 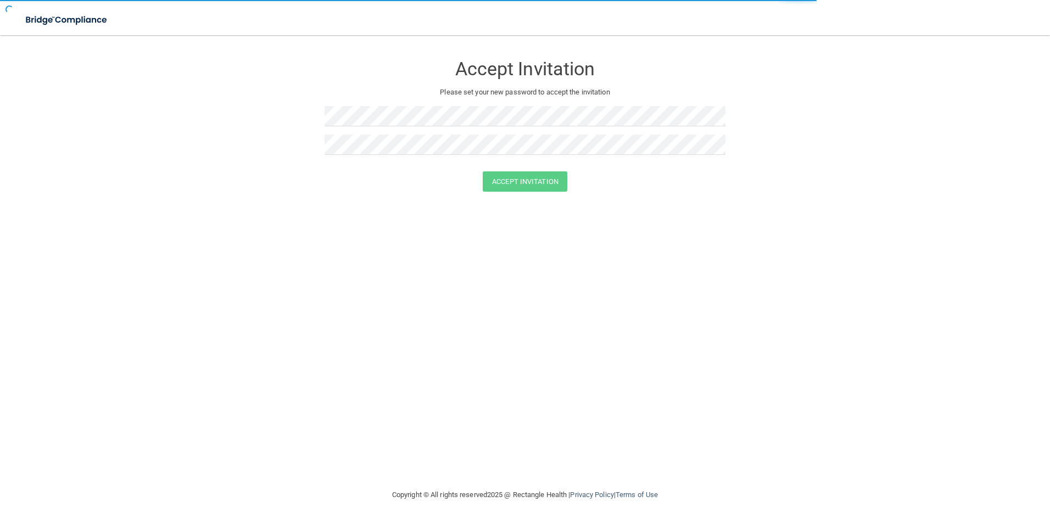 What do you see at coordinates (525, 181) in the screenshot?
I see `button: Accept Invitation` at bounding box center [525, 181].